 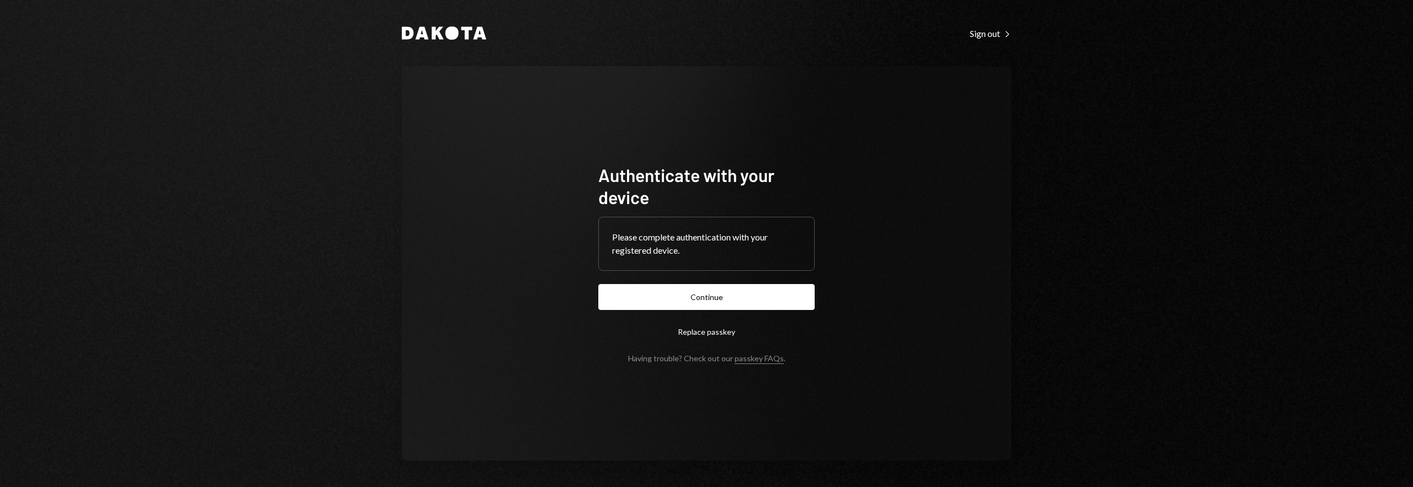 What do you see at coordinates (706, 332) in the screenshot?
I see `button: Replace passkey` at bounding box center [706, 332].